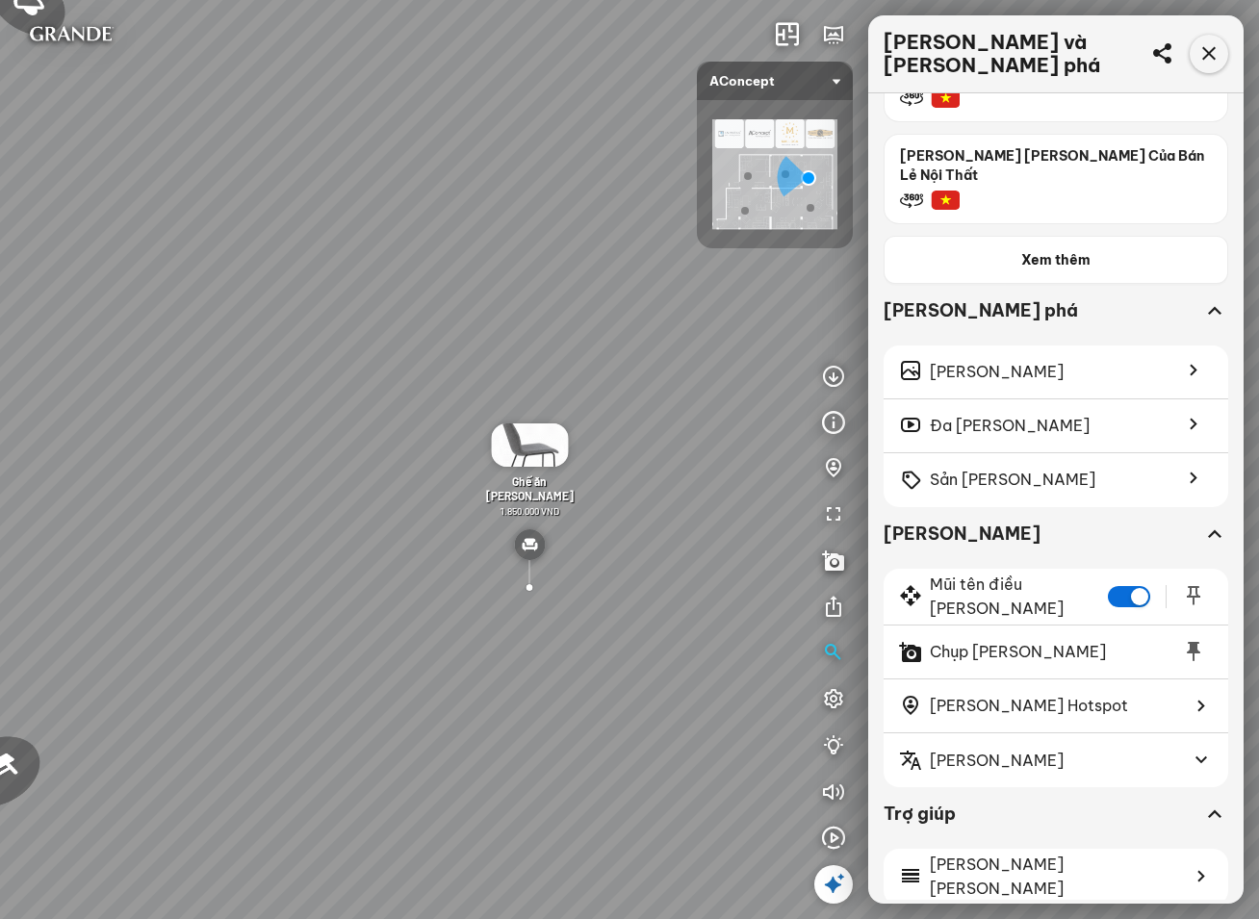 This screenshot has width=1259, height=919. What do you see at coordinates (529, 511) in the screenshot?
I see `span: 1.850.000 VND` at bounding box center [529, 511].